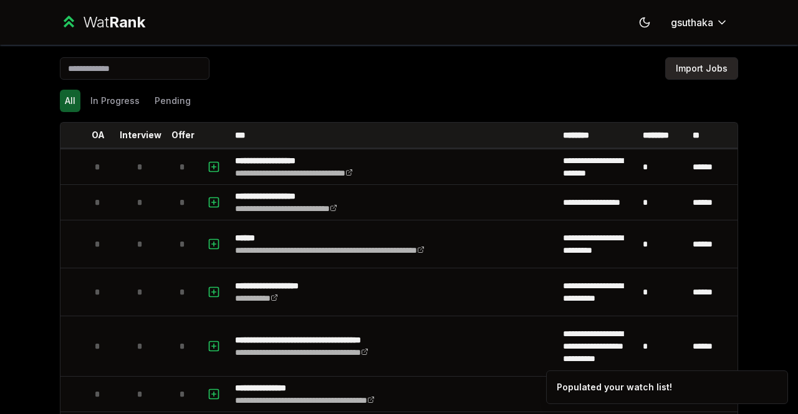 The image size is (798, 414). What do you see at coordinates (98, 135) in the screenshot?
I see `p: OA` at bounding box center [98, 135].